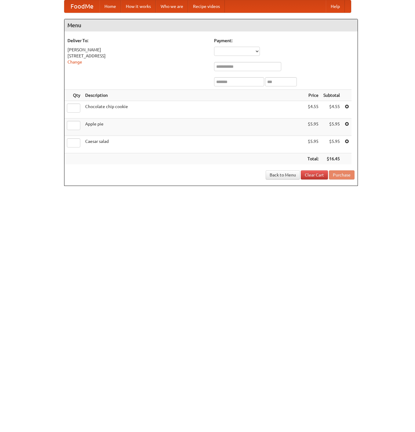  What do you see at coordinates (284, 41) in the screenshot?
I see `h5: Payment:` at bounding box center [284, 41].